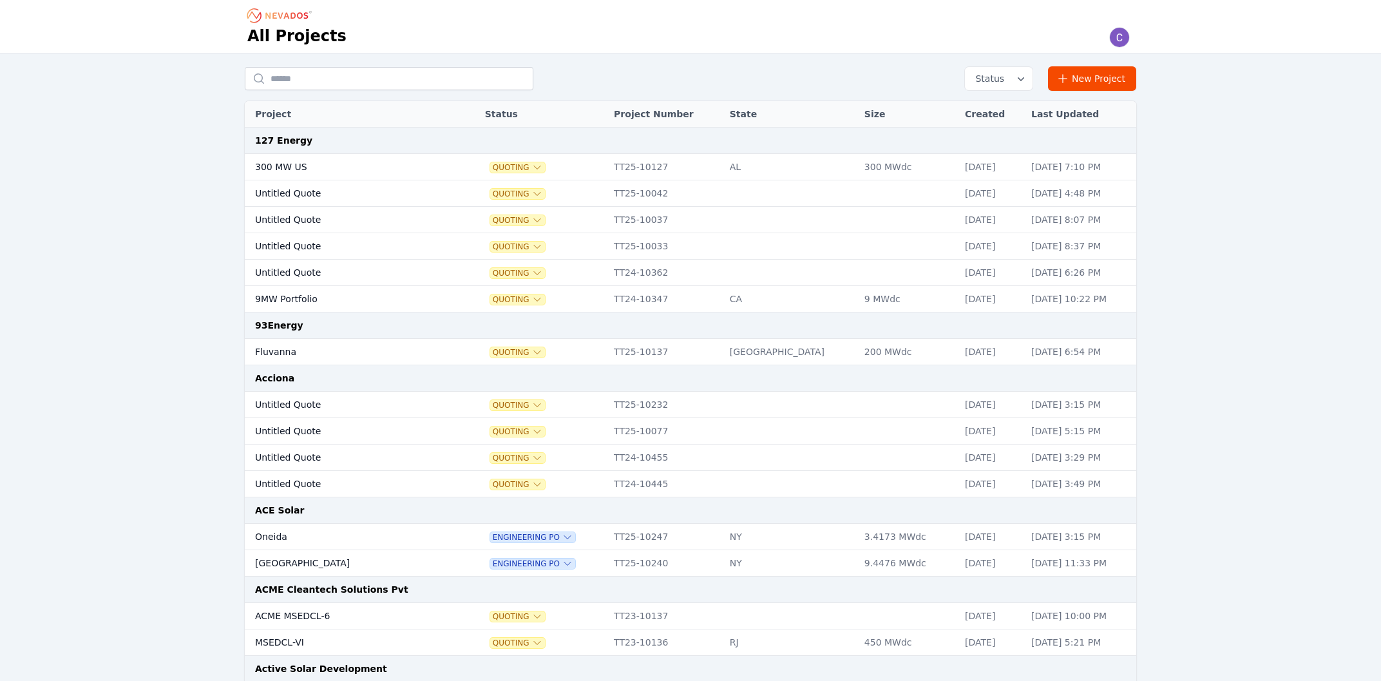 The height and width of the screenshot is (681, 1381). I want to click on td: 127 Energy, so click(690, 140).